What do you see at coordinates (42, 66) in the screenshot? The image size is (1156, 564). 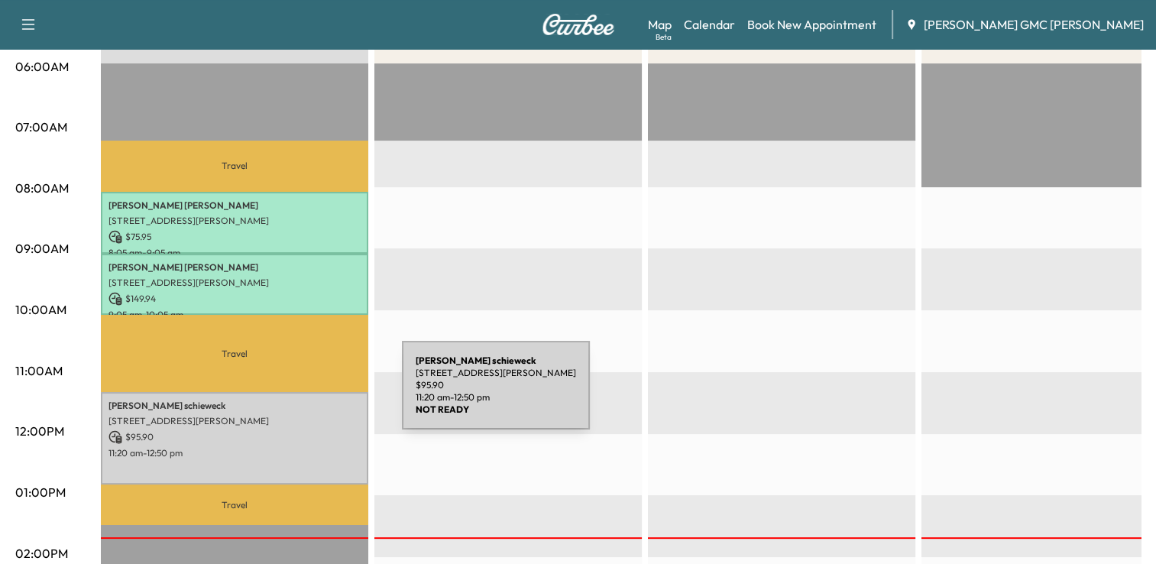 I see `p: 06:00AM` at bounding box center [42, 66].